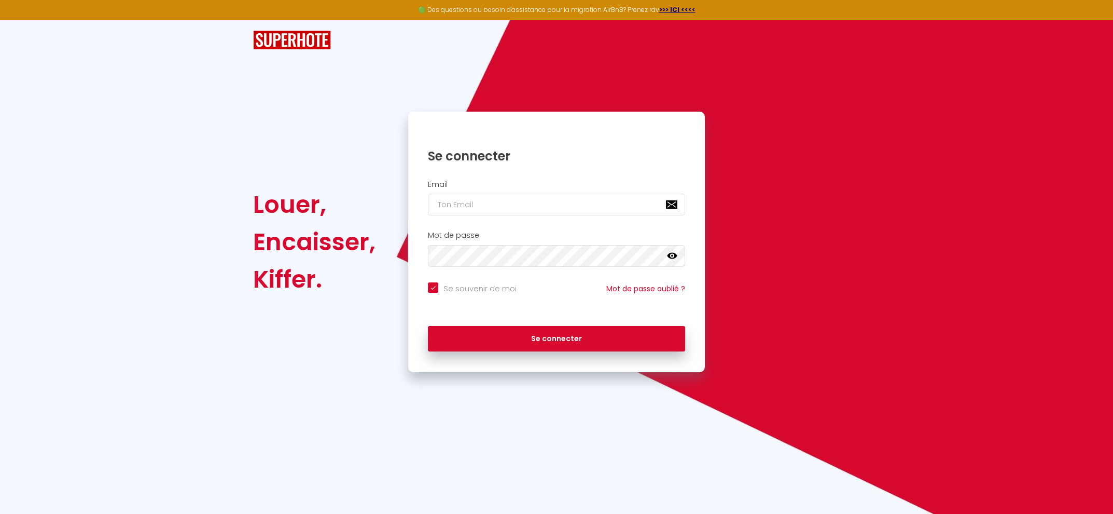  Describe the element at coordinates (314, 204) in the screenshot. I see `div: Louer,` at that location.